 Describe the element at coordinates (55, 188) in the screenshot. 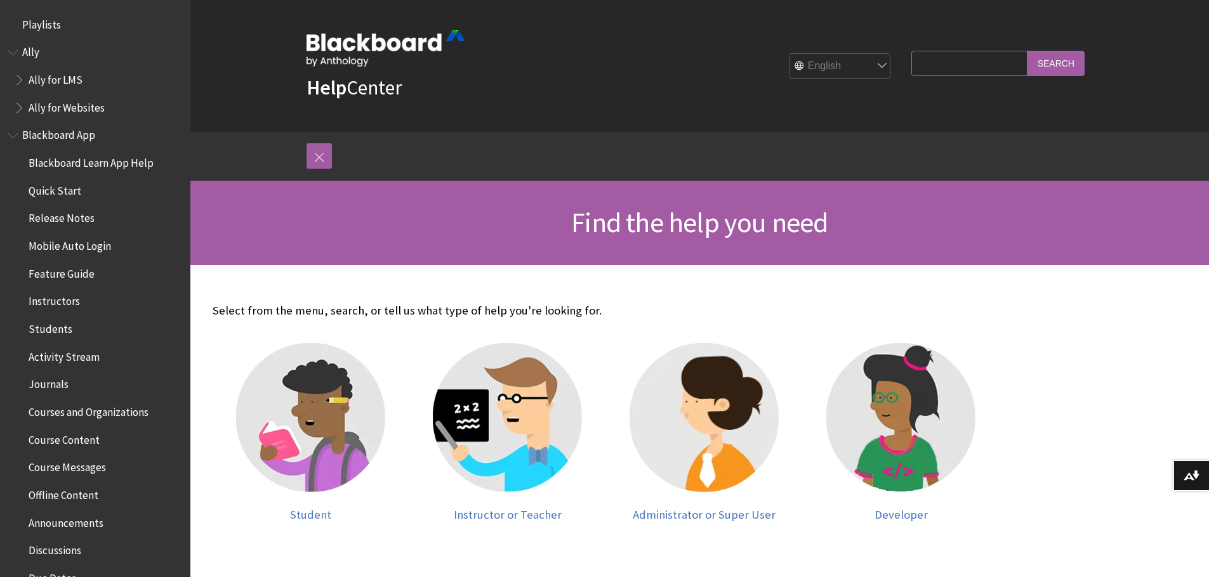

I see `span: Quick Start` at that location.